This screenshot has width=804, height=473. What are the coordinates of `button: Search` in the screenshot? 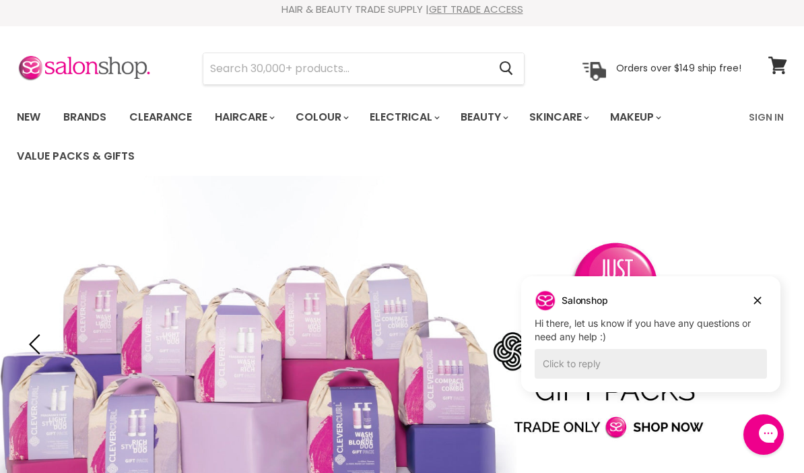 It's located at (506, 69).